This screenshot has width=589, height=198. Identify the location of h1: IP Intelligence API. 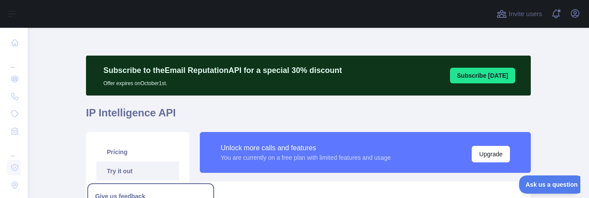
(309, 116).